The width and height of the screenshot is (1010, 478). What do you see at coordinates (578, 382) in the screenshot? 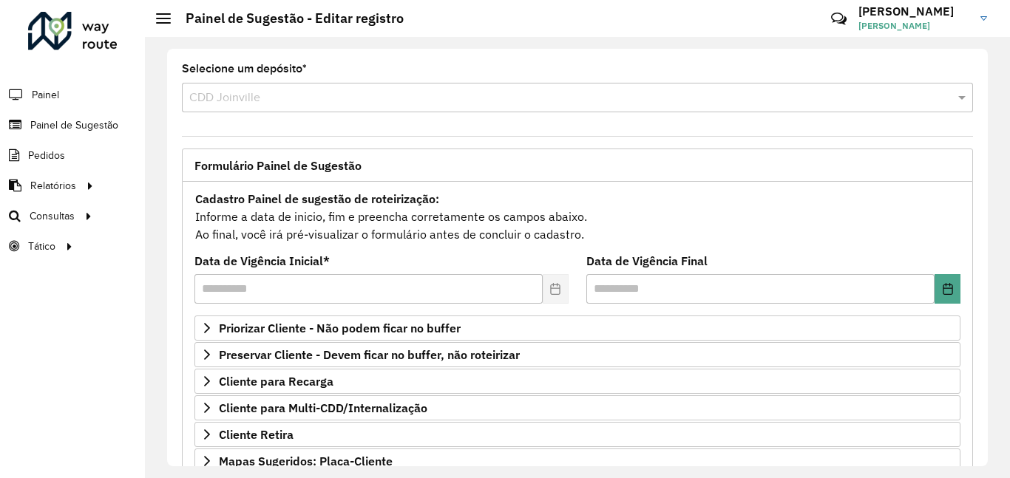
I see `a: Cliente para Recarga` at bounding box center [578, 382].